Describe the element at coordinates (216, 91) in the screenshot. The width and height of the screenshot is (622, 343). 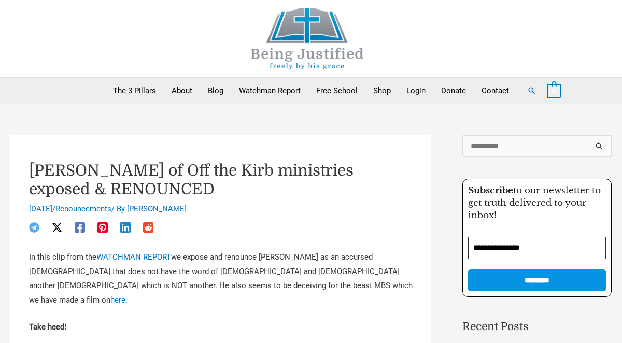
I see `a: Blog` at that location.